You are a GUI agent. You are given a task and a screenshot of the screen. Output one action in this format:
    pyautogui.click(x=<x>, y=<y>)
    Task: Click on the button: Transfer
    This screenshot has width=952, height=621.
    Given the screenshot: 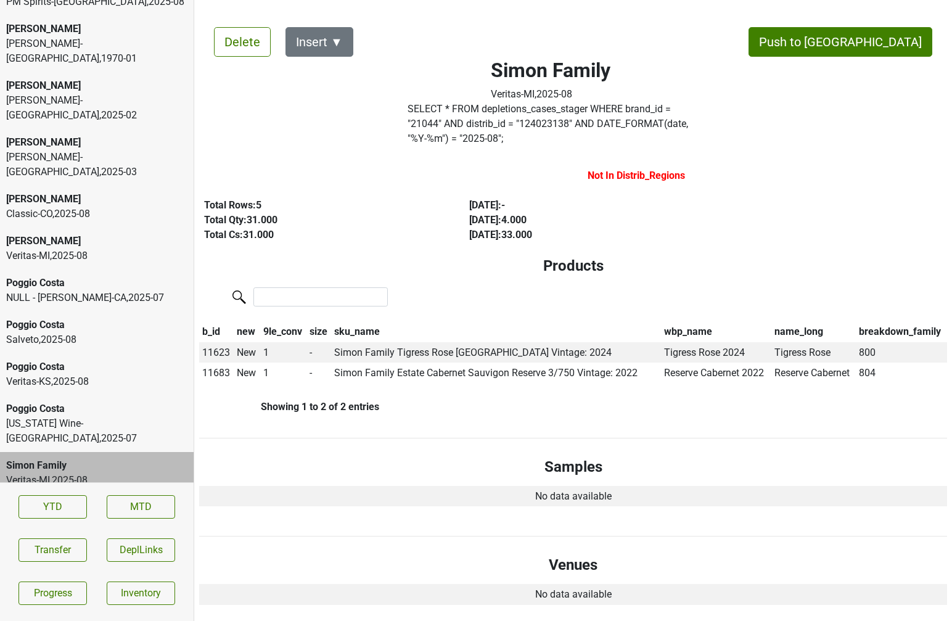 What is the action you would take?
    pyautogui.click(x=52, y=550)
    